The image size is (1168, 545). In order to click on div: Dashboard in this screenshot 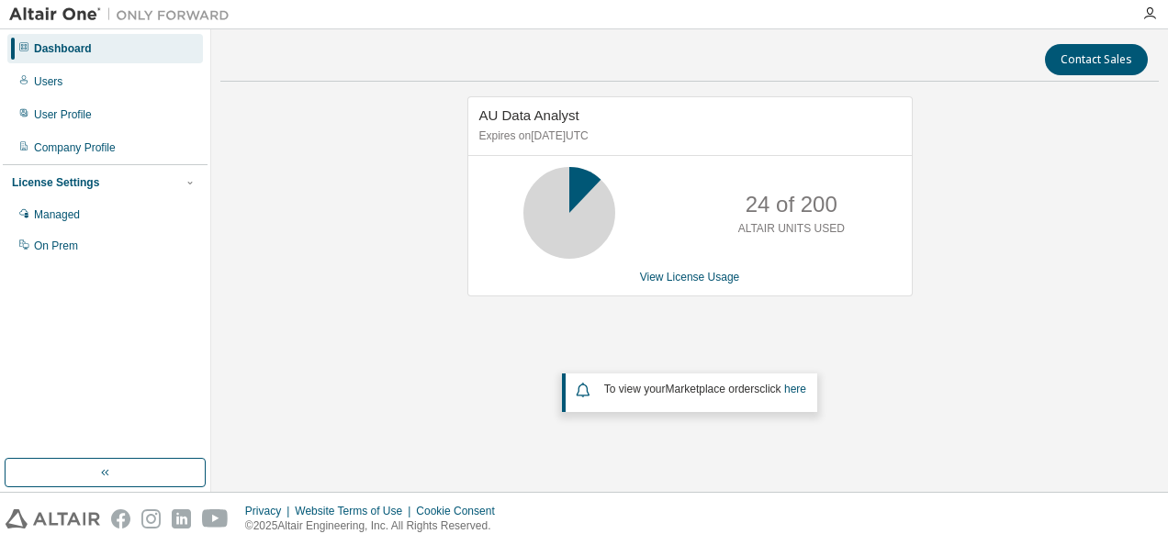, I will do `click(62, 49)`.